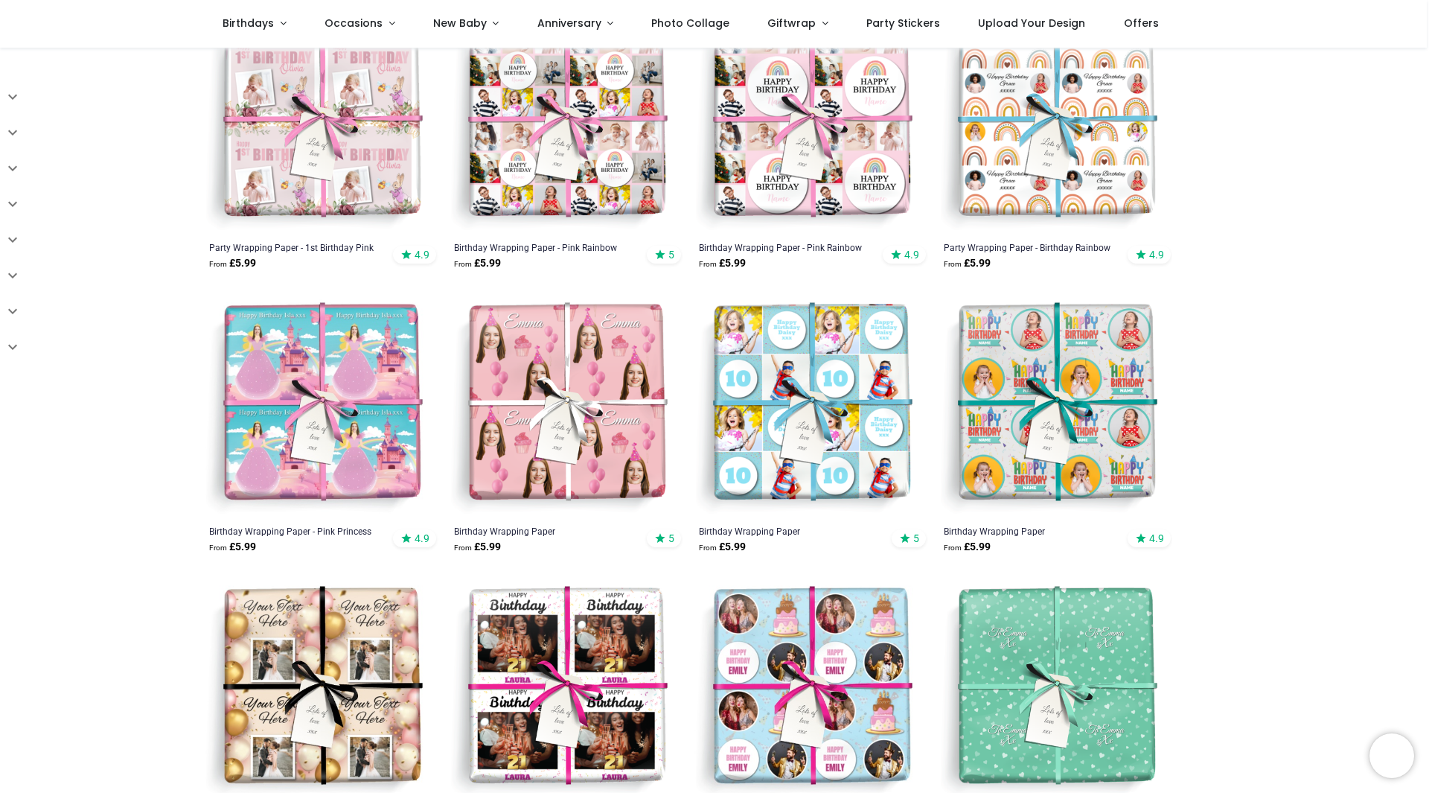  Describe the element at coordinates (299, 247) in the screenshot. I see `a: Party Wrapping Paper - 1st Birthday Pink Rabbit` at that location.